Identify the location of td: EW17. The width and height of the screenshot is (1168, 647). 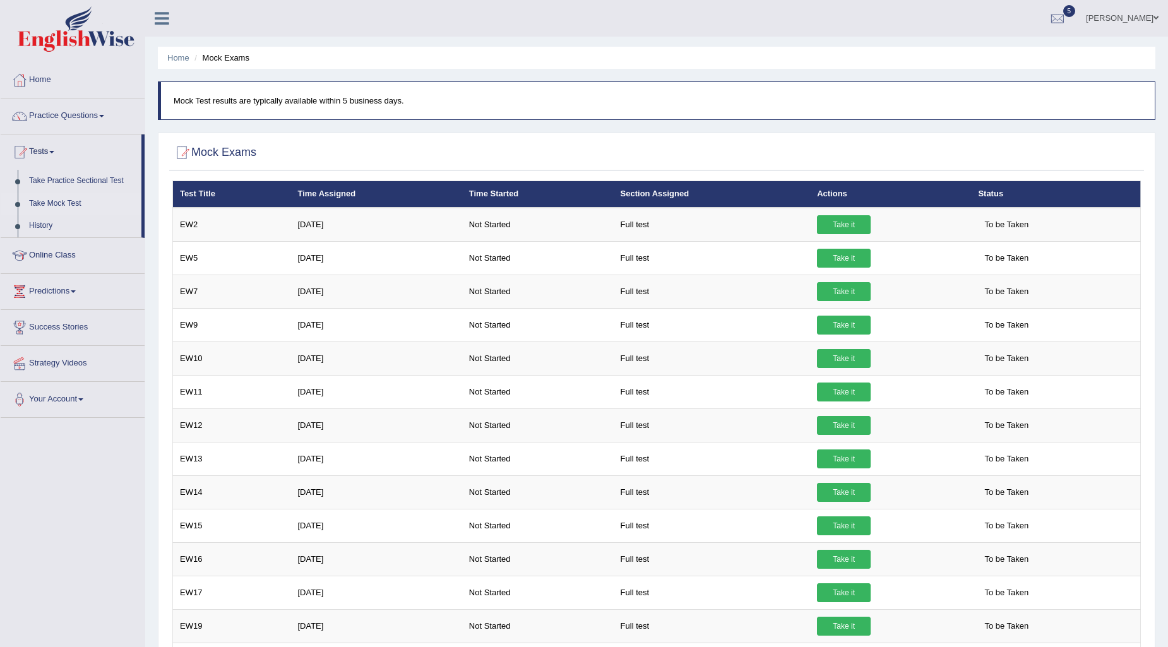
(232, 592).